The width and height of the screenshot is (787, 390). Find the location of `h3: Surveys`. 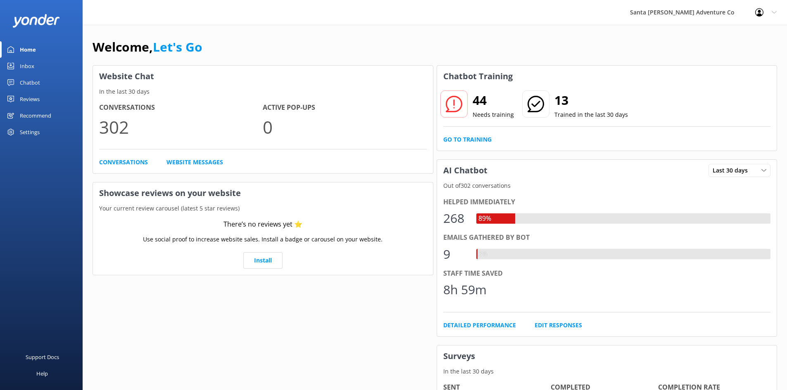

h3: Surveys is located at coordinates (607, 356).